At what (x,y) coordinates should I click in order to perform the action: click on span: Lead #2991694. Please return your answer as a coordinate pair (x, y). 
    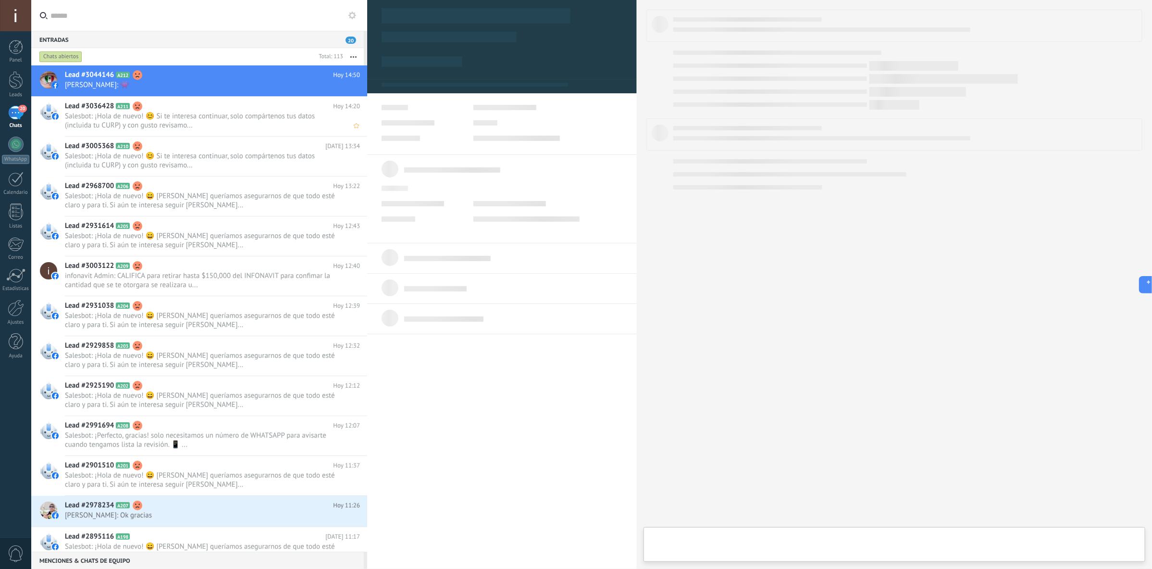
    Looking at the image, I should click on (89, 425).